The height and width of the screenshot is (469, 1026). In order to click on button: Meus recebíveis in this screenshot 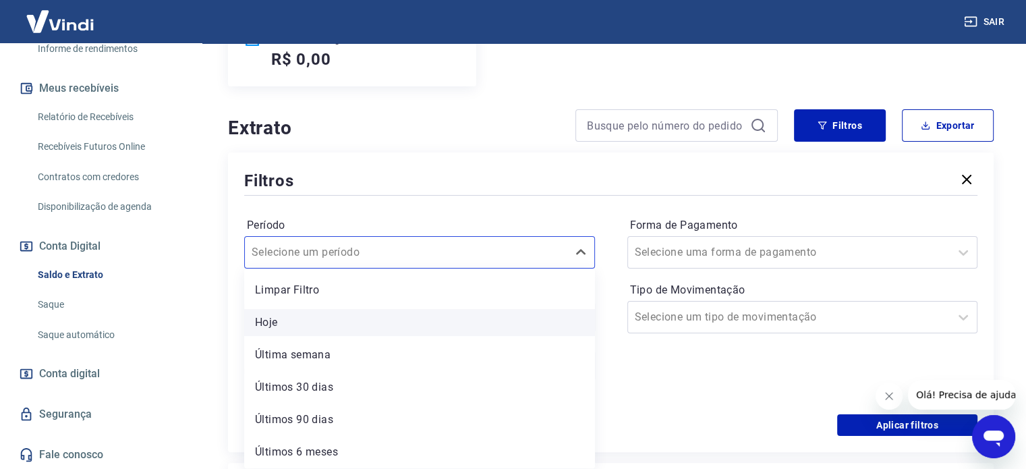, I will do `click(100, 88)`.